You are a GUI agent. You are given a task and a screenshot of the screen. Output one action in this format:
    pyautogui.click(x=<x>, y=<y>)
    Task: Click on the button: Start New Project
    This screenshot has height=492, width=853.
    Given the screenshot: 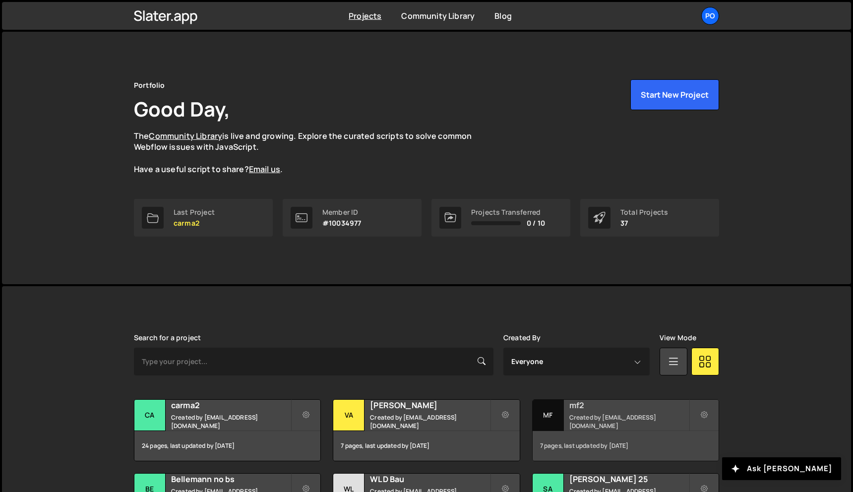 What is the action you would take?
    pyautogui.click(x=674, y=95)
    